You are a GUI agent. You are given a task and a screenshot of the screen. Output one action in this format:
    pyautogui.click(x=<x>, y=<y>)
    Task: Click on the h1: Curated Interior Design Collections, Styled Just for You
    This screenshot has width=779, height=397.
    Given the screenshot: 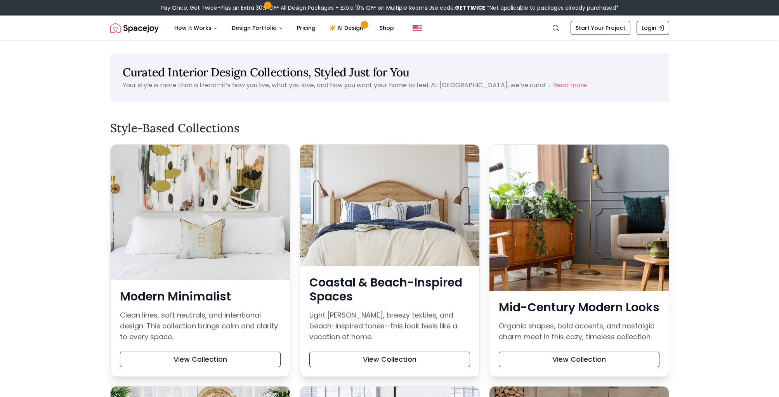 What is the action you would take?
    pyautogui.click(x=390, y=72)
    